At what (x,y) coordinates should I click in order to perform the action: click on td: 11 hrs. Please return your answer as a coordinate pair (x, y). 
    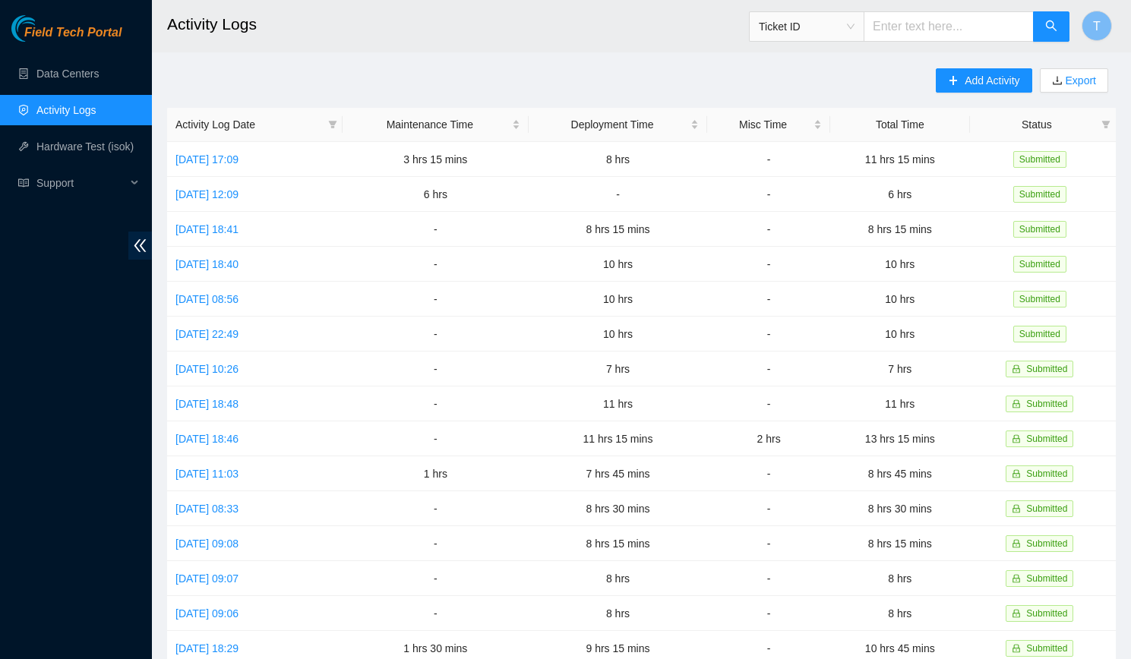
    Looking at the image, I should click on (618, 404).